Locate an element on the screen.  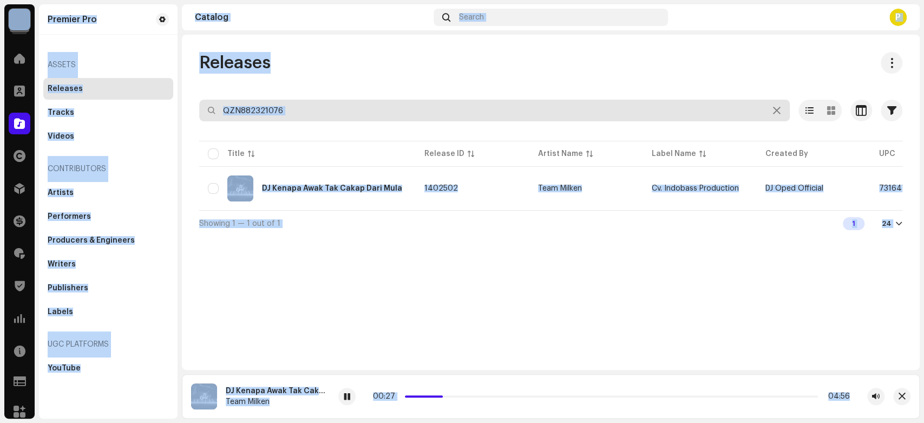
re-m-nav-item: YouTube is located at coordinates (108, 368).